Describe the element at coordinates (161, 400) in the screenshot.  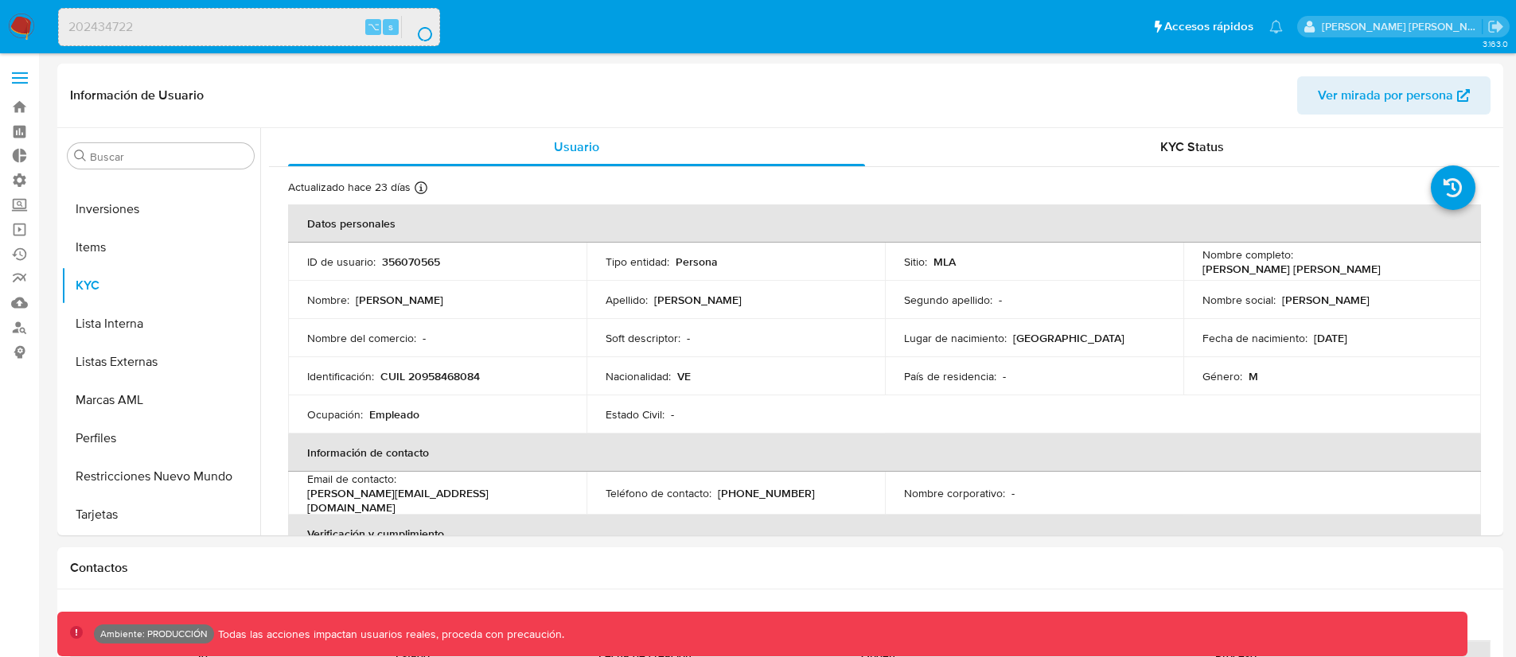
I see `button: Marcas AML` at that location.